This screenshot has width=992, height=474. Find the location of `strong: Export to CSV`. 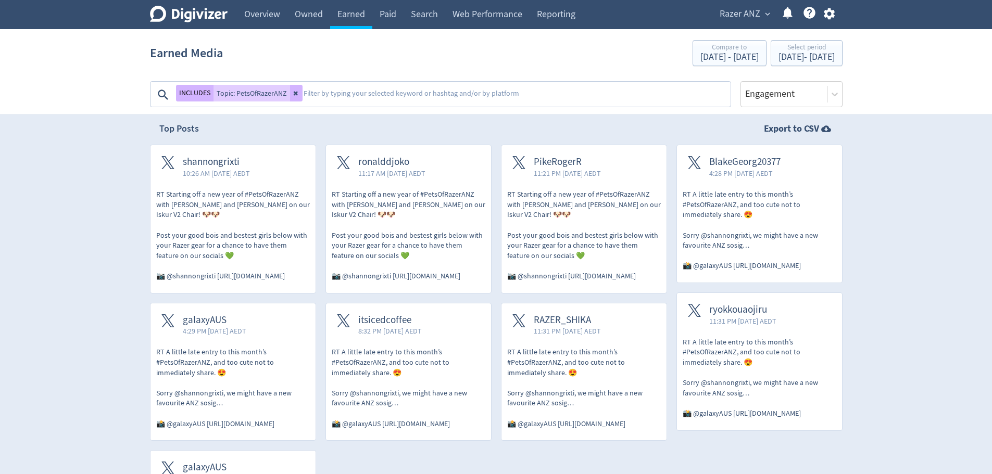

strong: Export to CSV is located at coordinates (791, 129).